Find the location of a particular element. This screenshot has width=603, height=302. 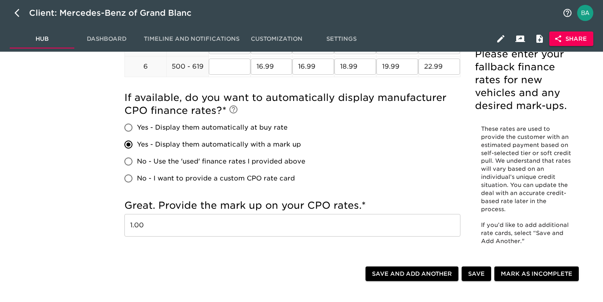

span: Timeline and Notifications is located at coordinates (191, 39).